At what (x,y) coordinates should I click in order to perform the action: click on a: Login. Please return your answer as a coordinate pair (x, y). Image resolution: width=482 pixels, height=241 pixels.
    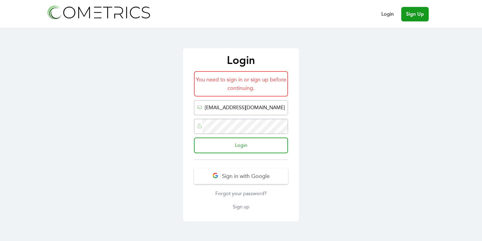
    Looking at the image, I should click on (387, 14).